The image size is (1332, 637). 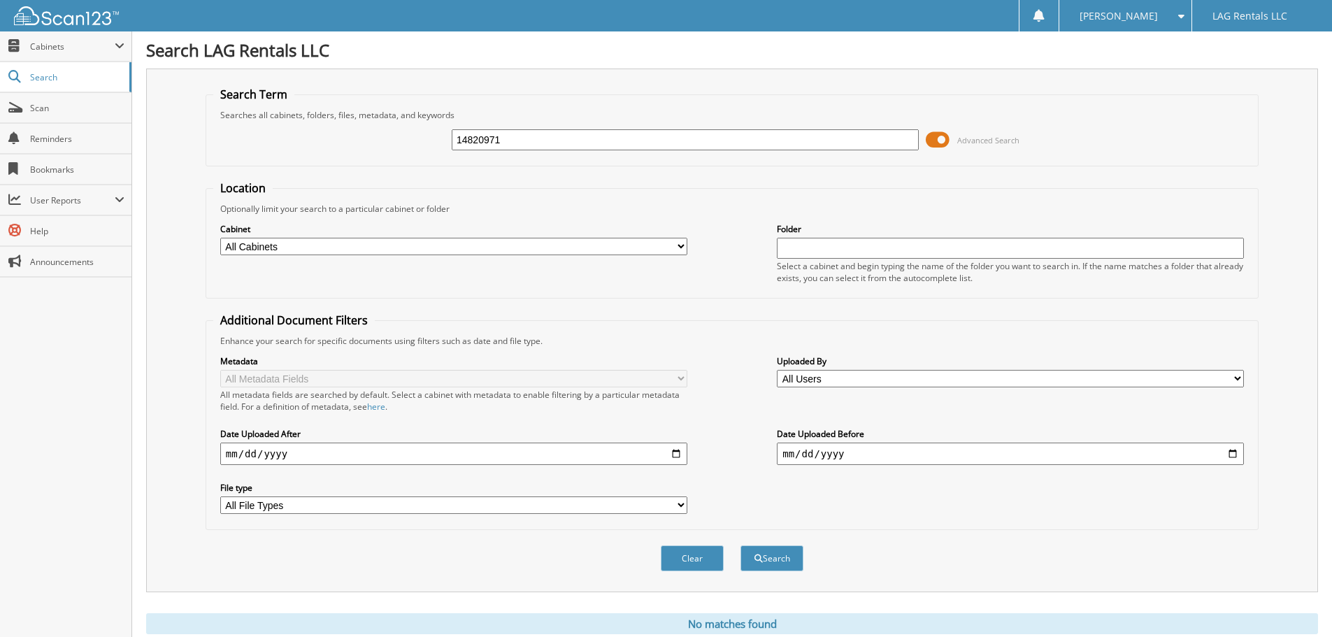 What do you see at coordinates (732, 50) in the screenshot?
I see `h1: Search LAG Rentals LLC` at bounding box center [732, 50].